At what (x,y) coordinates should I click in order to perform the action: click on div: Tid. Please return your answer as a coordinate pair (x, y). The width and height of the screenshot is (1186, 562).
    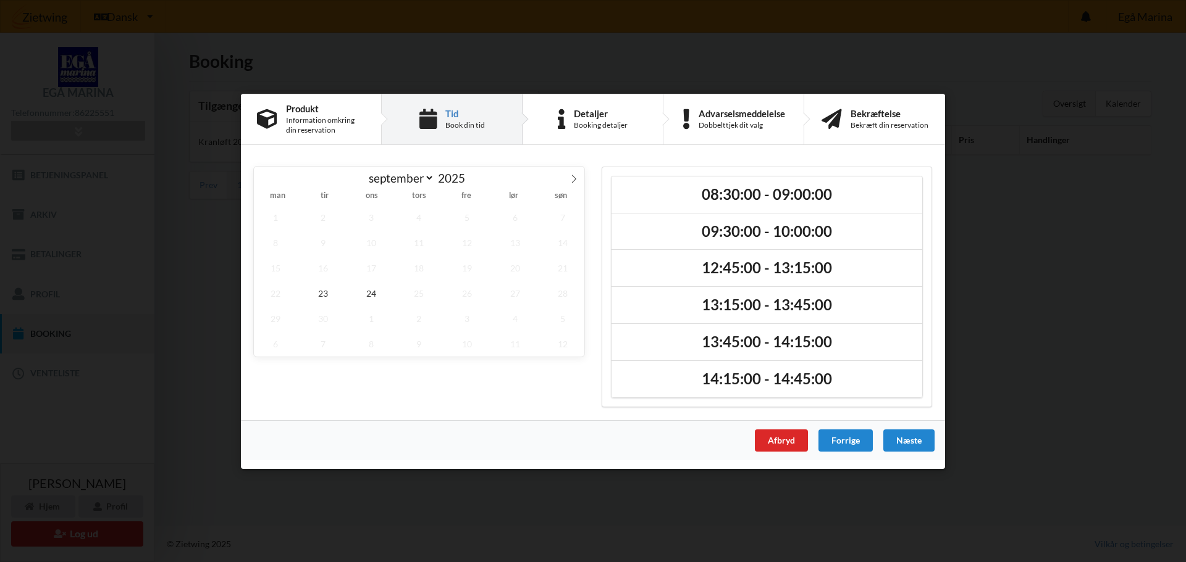
    Looking at the image, I should click on (465, 113).